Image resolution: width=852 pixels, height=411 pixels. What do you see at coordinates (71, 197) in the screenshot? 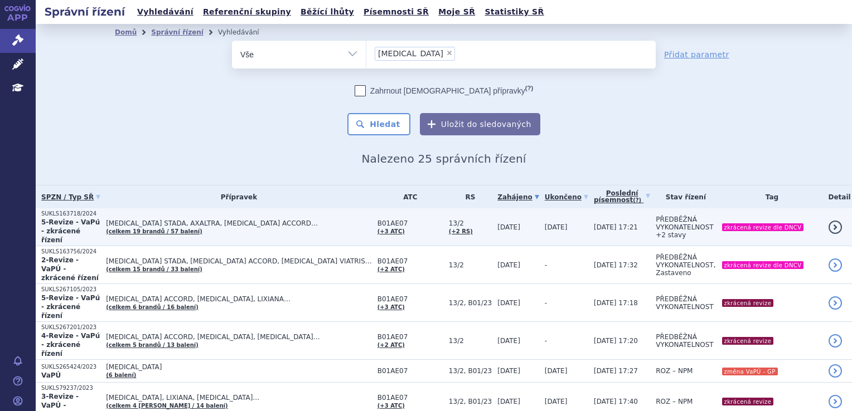
I see `a: SPZN / Typ SŘ` at bounding box center [71, 197].